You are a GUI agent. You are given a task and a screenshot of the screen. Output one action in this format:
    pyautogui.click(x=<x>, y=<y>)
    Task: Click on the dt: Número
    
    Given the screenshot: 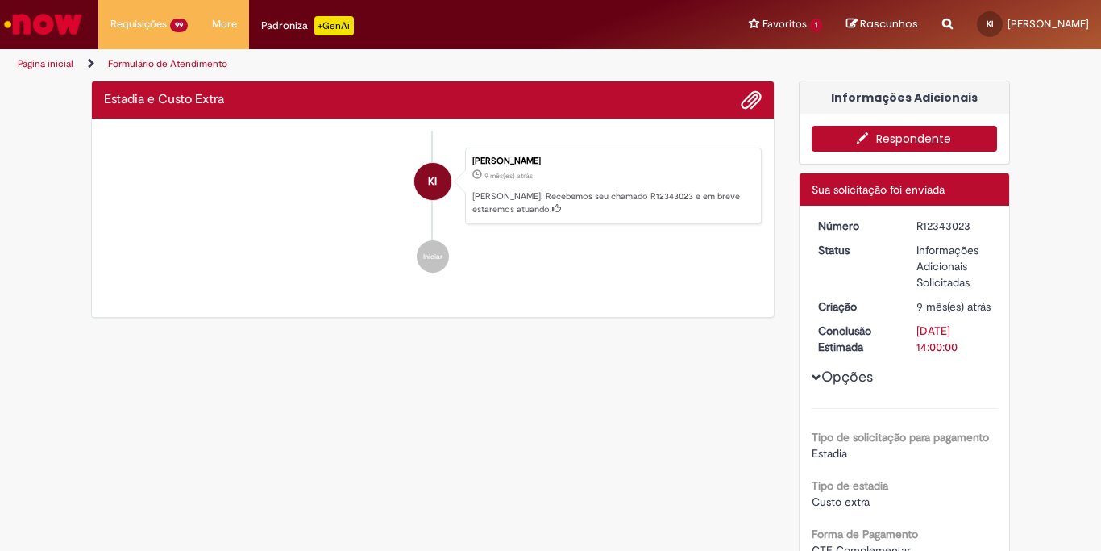 What is the action you would take?
    pyautogui.click(x=855, y=226)
    